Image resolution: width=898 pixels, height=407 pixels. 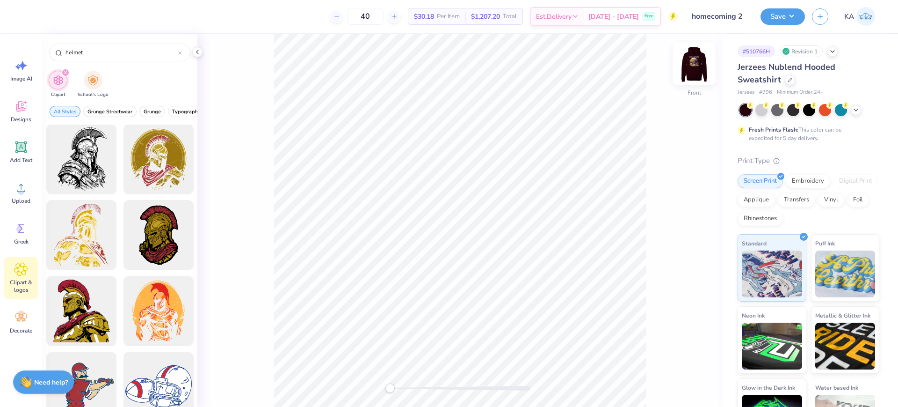 What do you see at coordinates (21, 160) in the screenshot?
I see `span: Add Text` at bounding box center [21, 160].